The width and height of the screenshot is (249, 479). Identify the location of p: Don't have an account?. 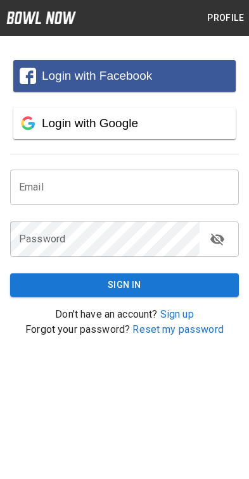
(124, 315).